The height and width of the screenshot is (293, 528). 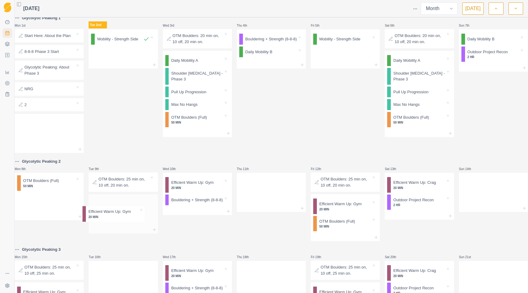 I want to click on p: Sat 13th, so click(x=394, y=169).